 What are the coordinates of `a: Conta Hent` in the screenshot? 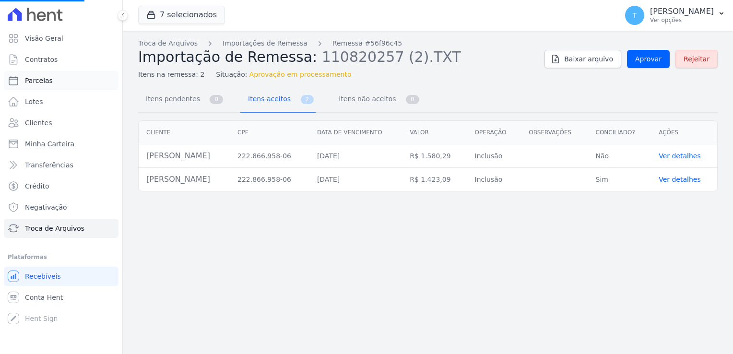 It's located at (61, 297).